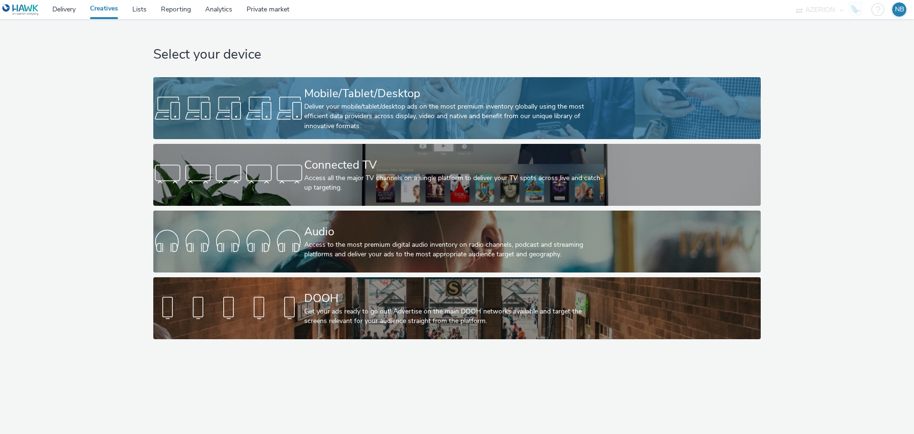 The width and height of the screenshot is (914, 434). I want to click on div: DOOH, so click(455, 298).